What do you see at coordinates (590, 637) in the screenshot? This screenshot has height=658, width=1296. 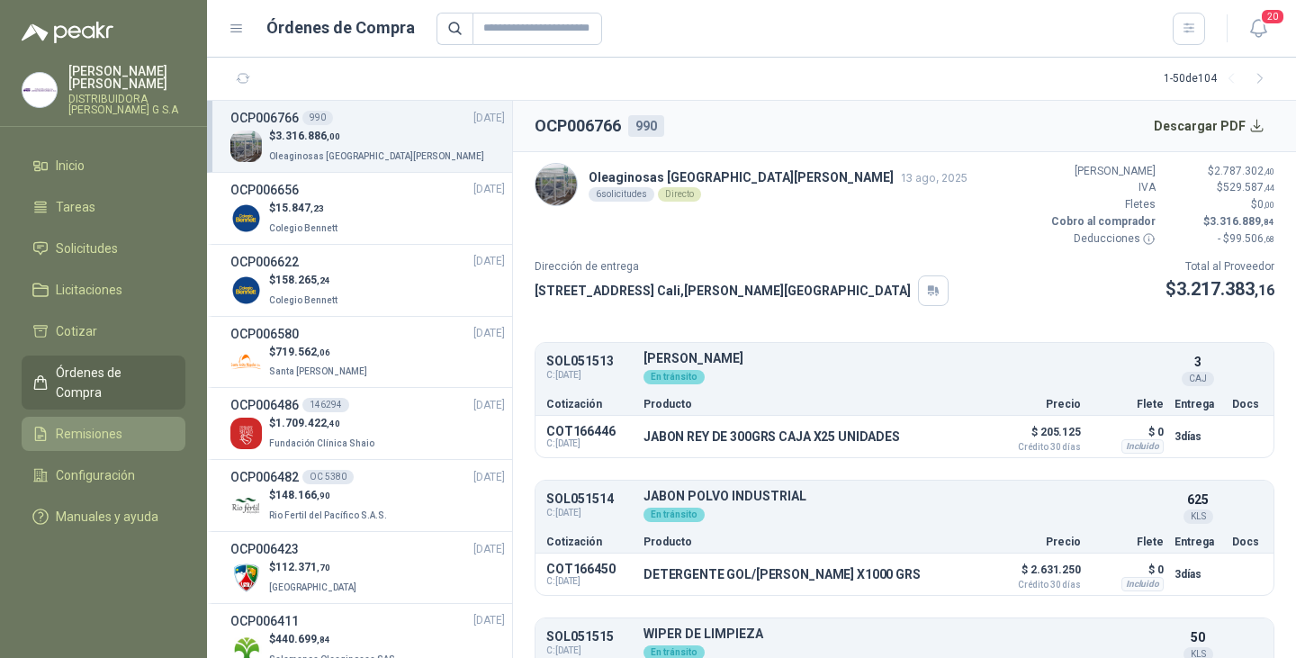 I see `p: SOL051515` at bounding box center [590, 637].